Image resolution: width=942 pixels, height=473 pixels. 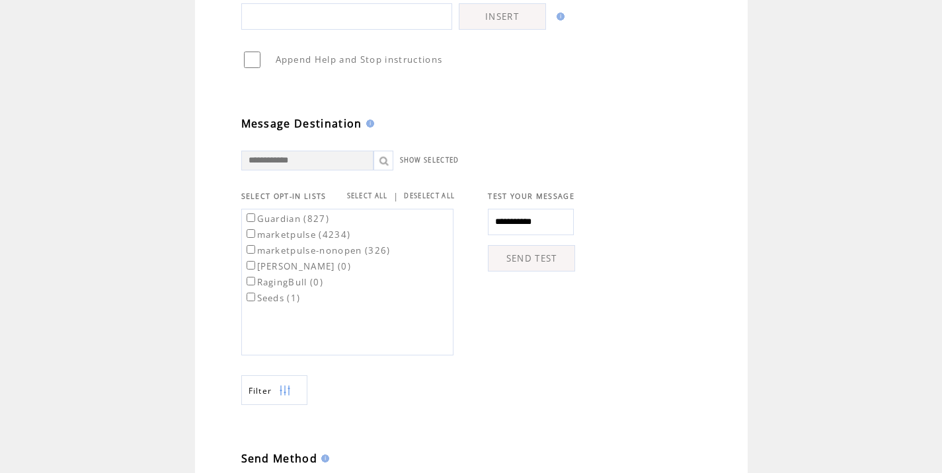 I want to click on span: Append Help and Stop instructions, so click(x=359, y=60).